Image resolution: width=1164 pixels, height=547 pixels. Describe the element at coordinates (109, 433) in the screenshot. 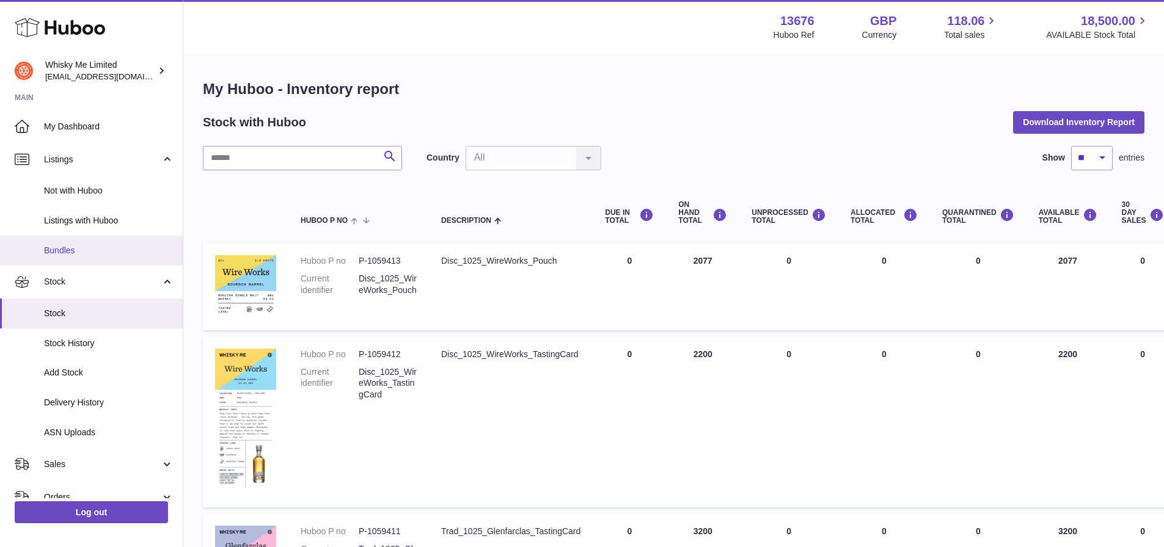

I see `span: ASN Uploads` at that location.